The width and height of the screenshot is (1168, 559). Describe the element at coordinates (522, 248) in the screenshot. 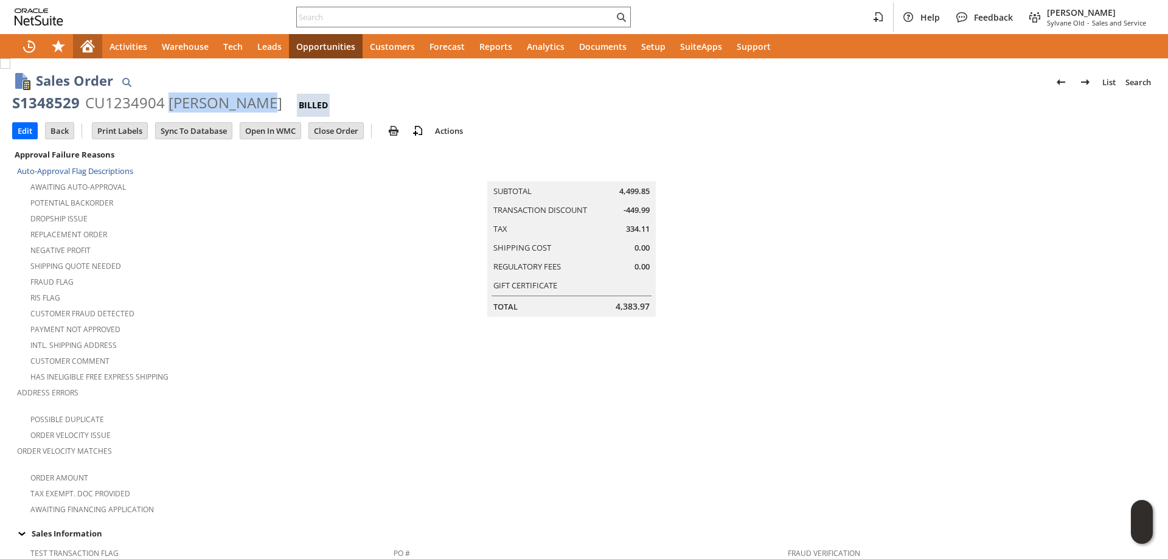

I see `a: Shipping Cost` at that location.